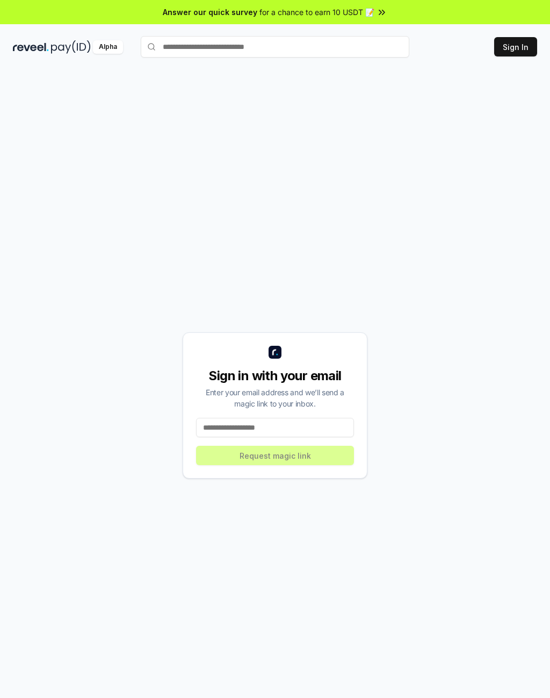 The height and width of the screenshot is (698, 550). What do you see at coordinates (31, 47) in the screenshot?
I see `img: reveel_dark` at bounding box center [31, 47].